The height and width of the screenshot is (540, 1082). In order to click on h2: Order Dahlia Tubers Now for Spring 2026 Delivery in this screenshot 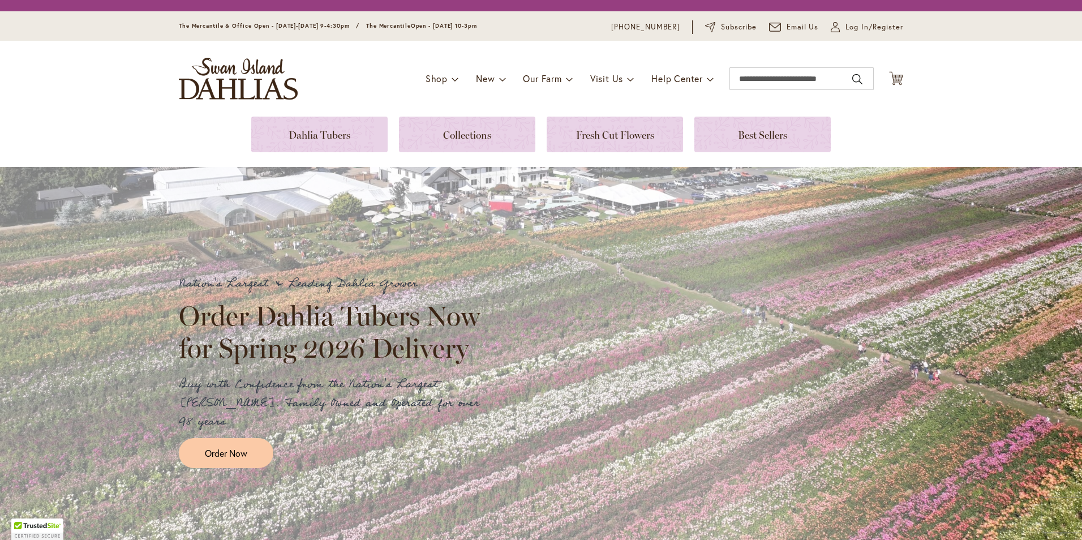, I will do `click(335, 332)`.